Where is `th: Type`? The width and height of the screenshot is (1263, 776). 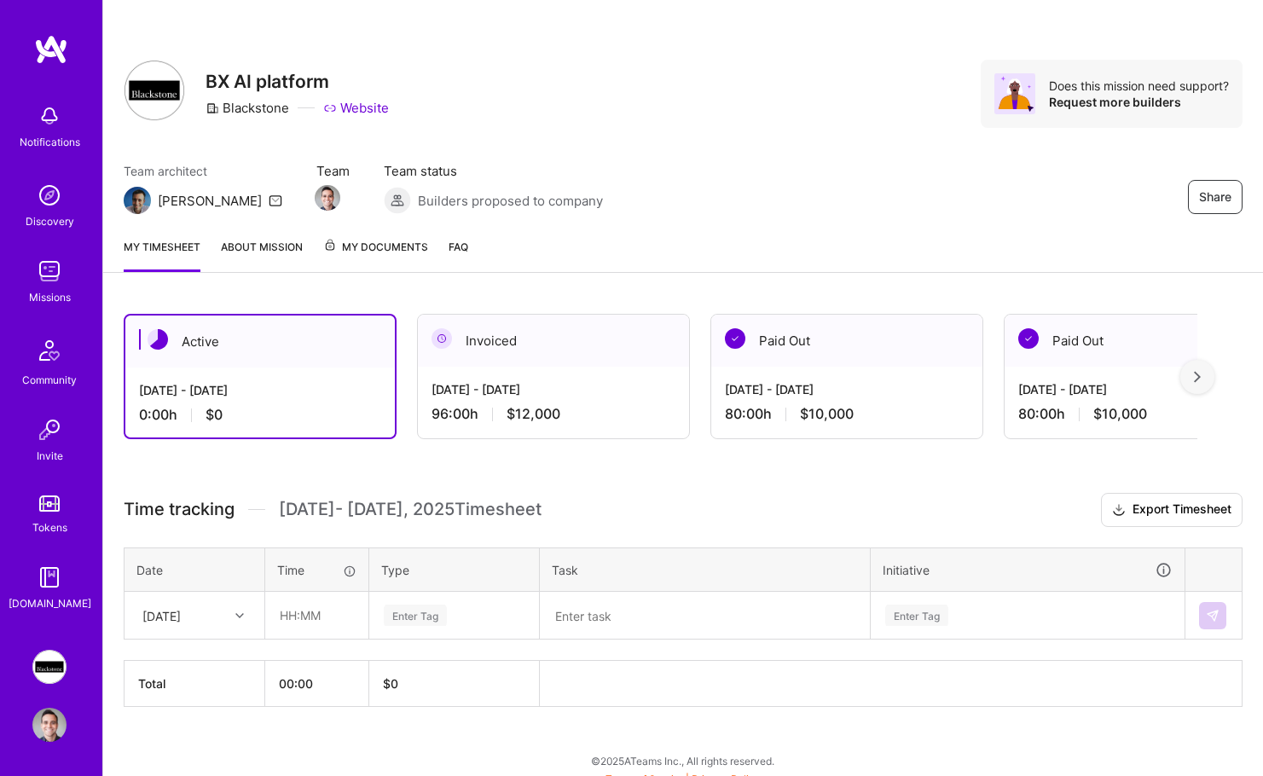
th: Type is located at coordinates (455, 570).